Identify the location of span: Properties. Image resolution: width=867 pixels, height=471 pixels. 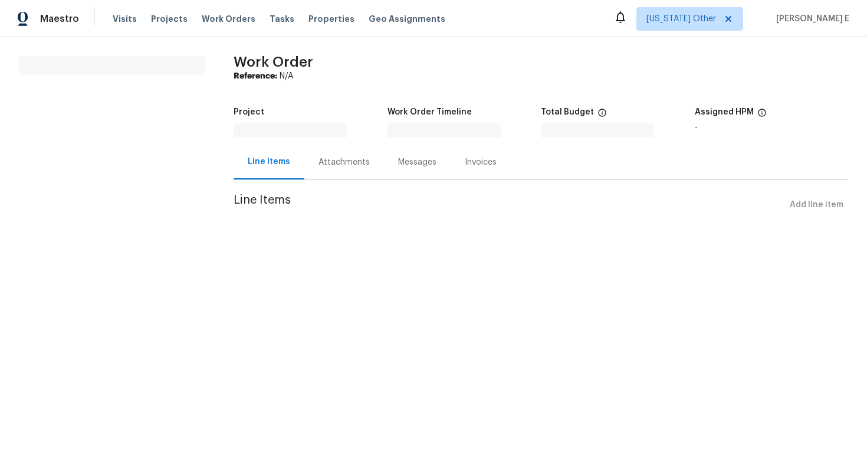
(332, 19).